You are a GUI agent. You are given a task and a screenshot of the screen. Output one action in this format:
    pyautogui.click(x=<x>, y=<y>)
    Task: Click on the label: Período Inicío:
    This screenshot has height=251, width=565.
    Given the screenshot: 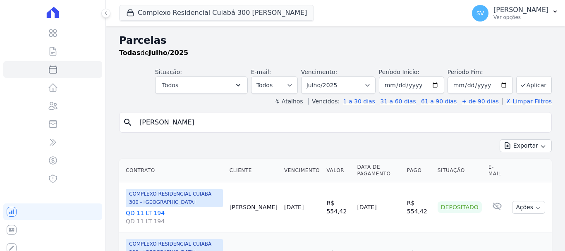 What is the action you would take?
    pyautogui.click(x=399, y=72)
    